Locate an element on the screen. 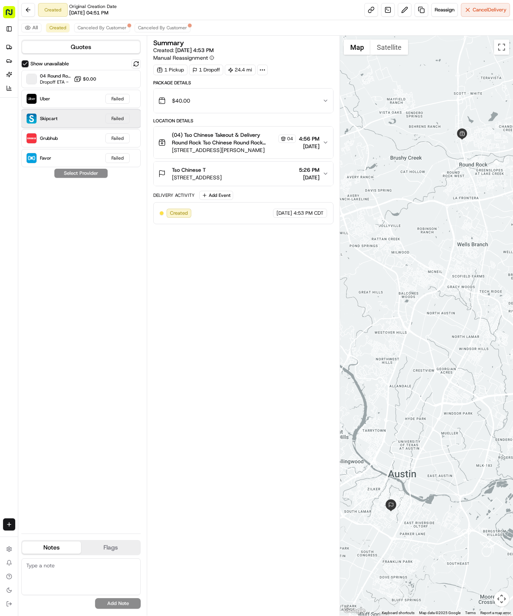 The image size is (513, 616). span: Favor is located at coordinates (46, 158).